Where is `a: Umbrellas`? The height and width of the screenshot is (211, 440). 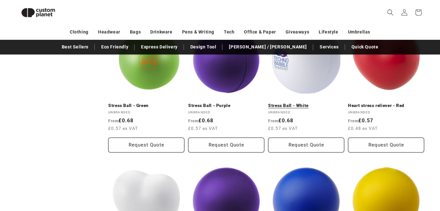
a: Umbrellas is located at coordinates (359, 32).